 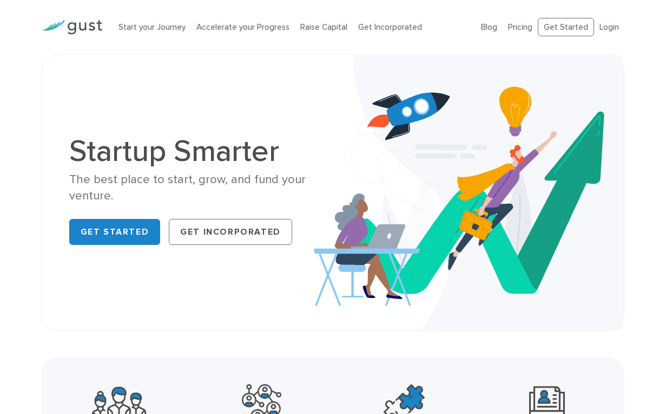 What do you see at coordinates (243, 27) in the screenshot?
I see `a: Accelerate your Progress` at bounding box center [243, 27].